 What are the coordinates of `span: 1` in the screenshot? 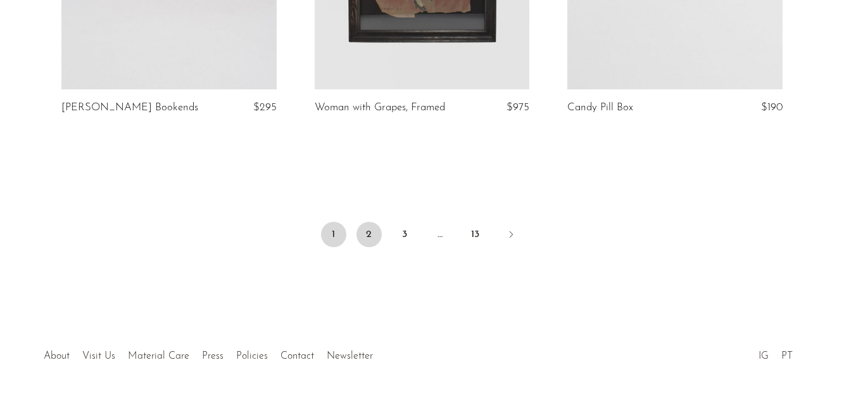 It's located at (334, 234).